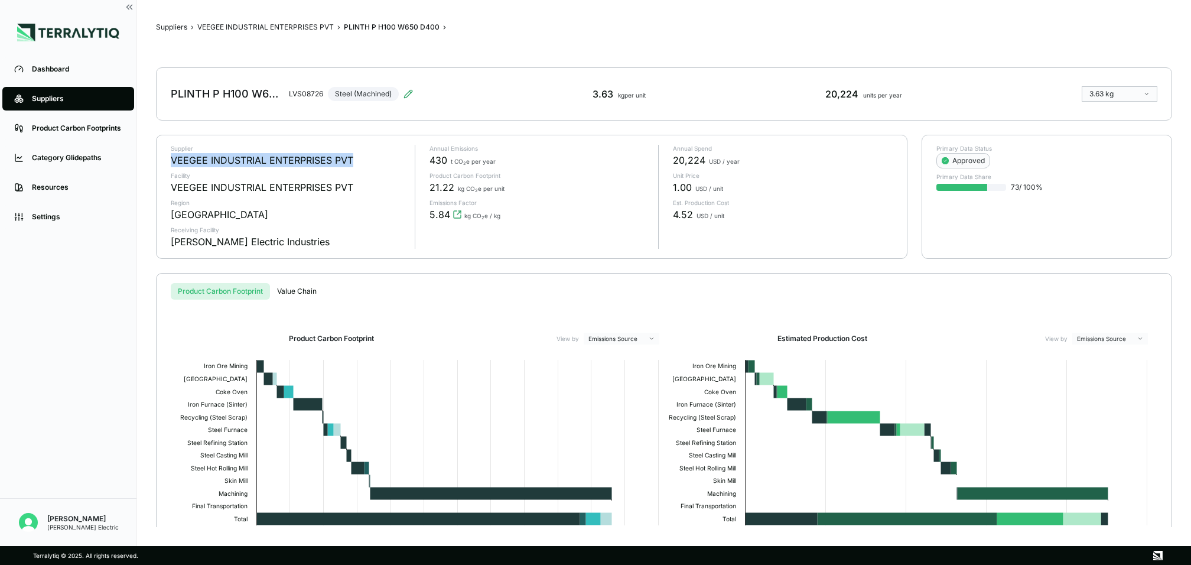 This screenshot has width=1191, height=565. What do you see at coordinates (442, 187) in the screenshot?
I see `span: 21.22` at bounding box center [442, 187].